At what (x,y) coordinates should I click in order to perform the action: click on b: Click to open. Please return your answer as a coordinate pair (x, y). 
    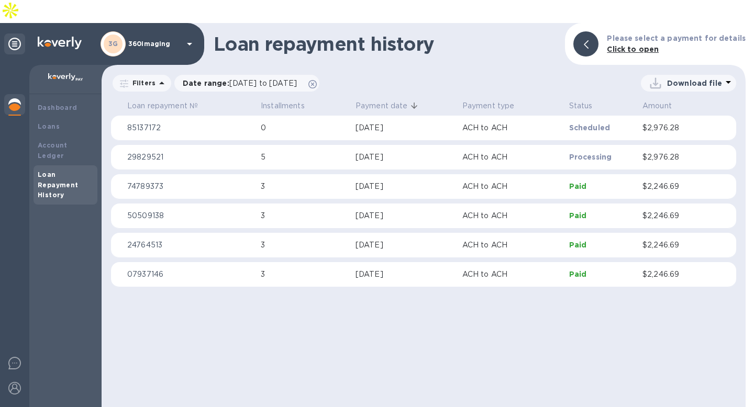
    Looking at the image, I should click on (633, 49).